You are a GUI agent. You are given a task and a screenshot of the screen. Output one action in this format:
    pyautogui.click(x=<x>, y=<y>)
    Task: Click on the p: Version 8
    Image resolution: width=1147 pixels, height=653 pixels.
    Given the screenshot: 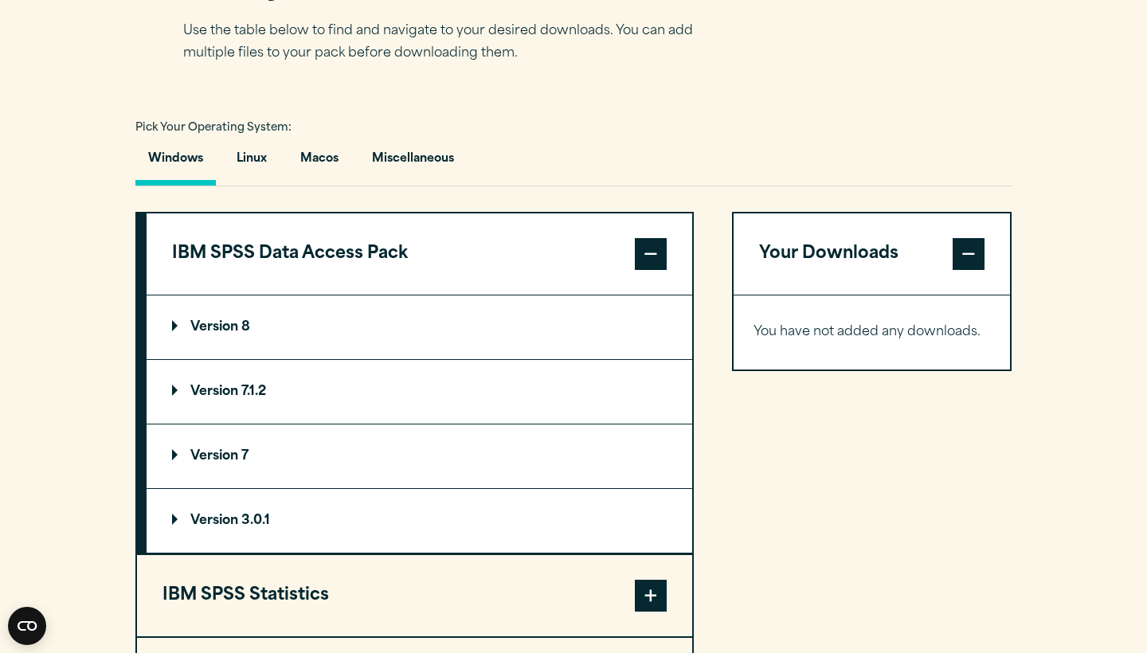 What is the action you would take?
    pyautogui.click(x=211, y=327)
    